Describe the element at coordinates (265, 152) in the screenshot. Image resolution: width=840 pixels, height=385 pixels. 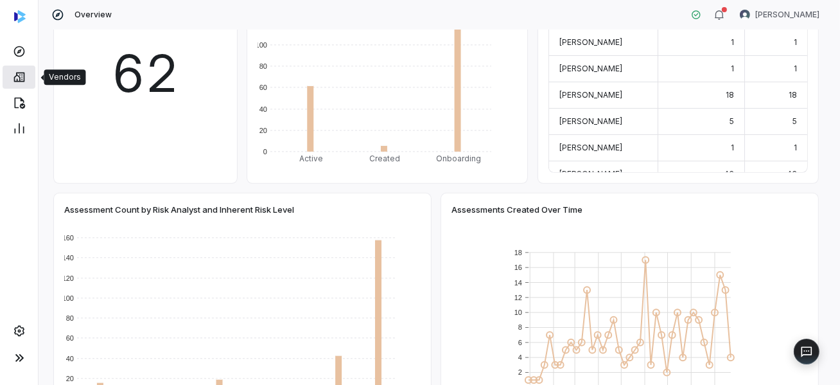
I see `text: 0` at that location.